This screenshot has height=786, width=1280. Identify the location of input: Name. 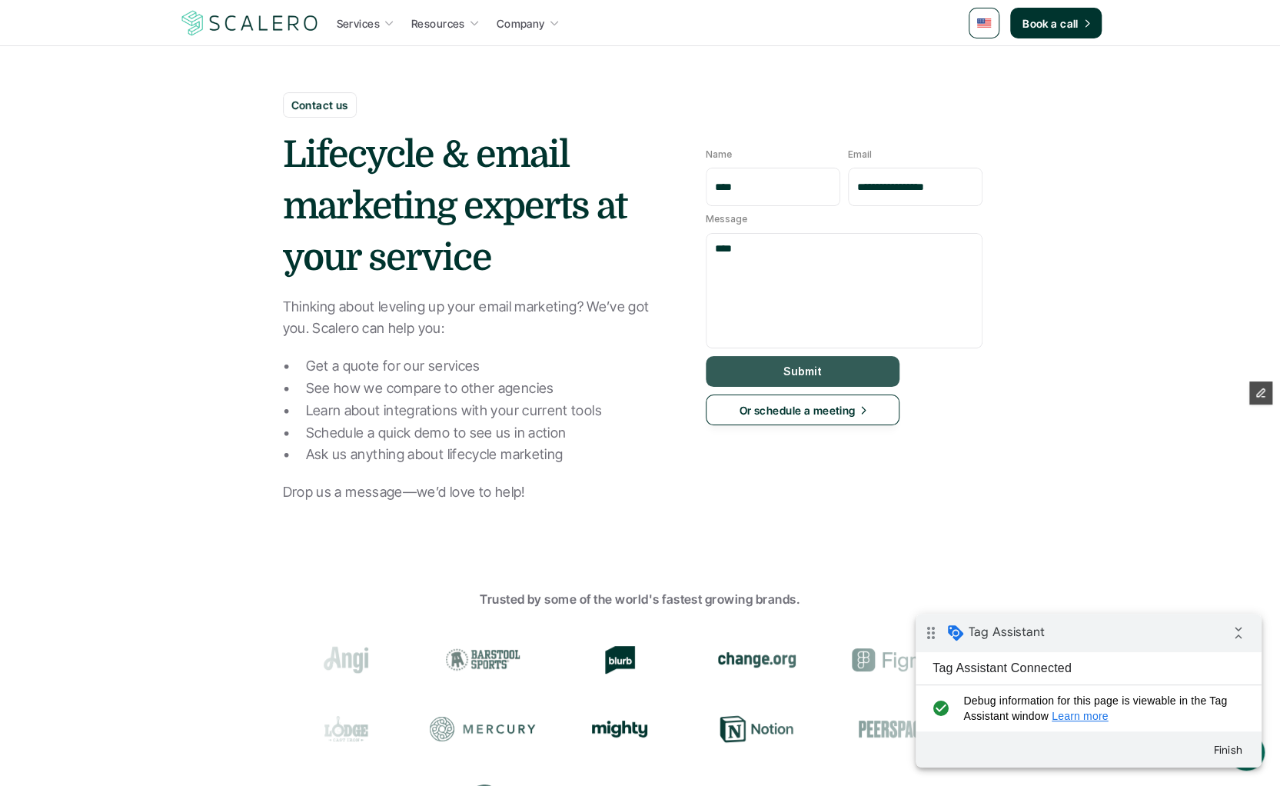
(773, 187).